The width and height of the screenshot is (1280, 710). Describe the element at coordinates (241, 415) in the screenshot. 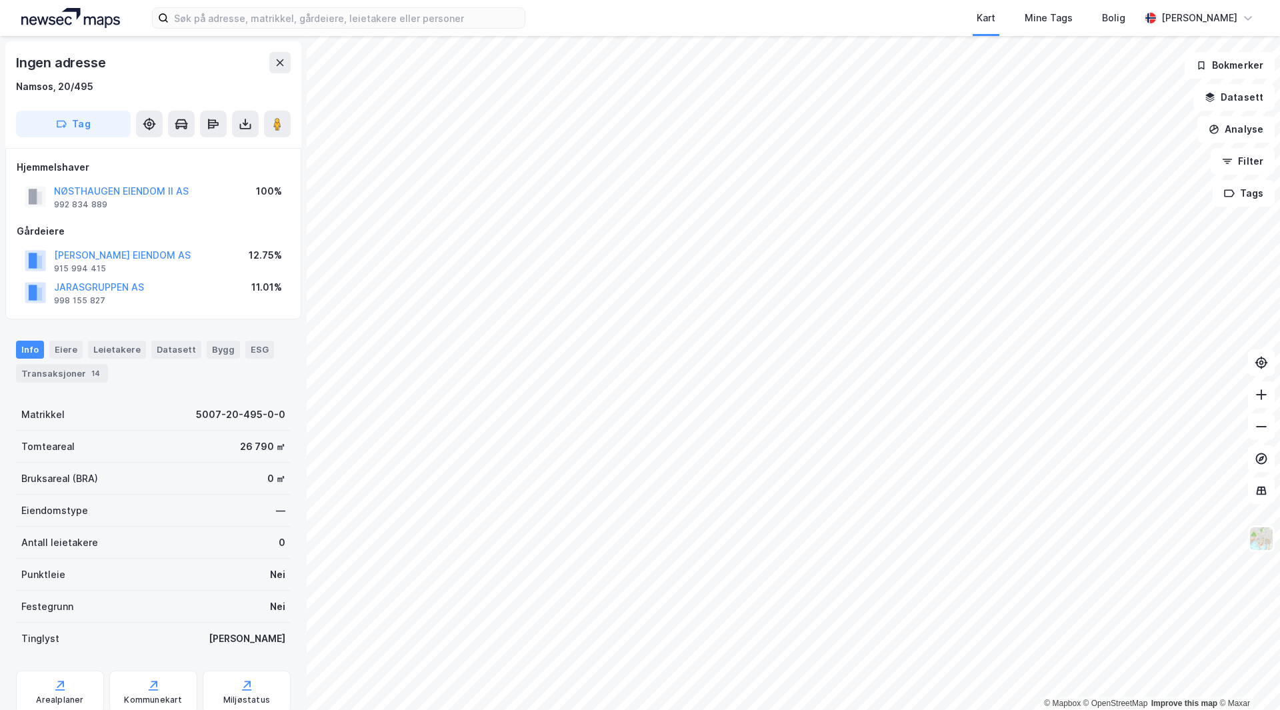

I see `div: 5007-20-495-0-0` at that location.